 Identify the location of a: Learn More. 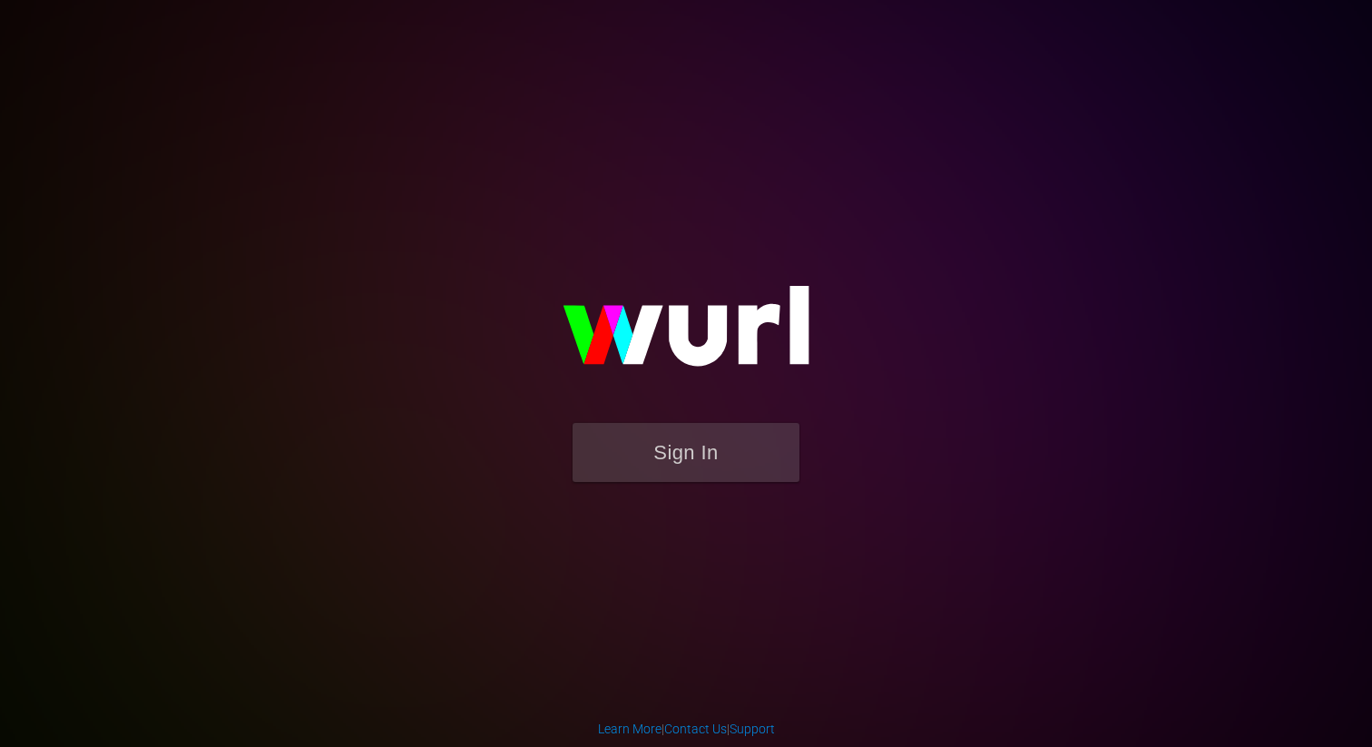
(630, 729).